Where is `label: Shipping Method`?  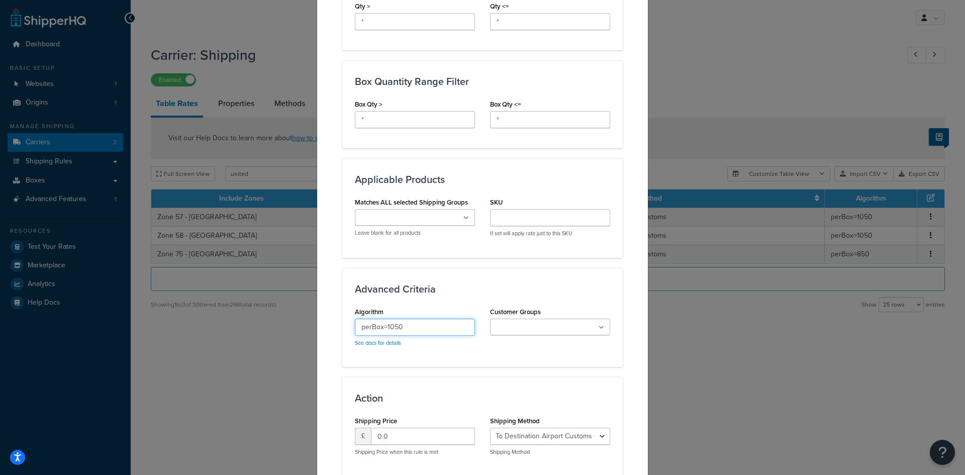 label: Shipping Method is located at coordinates (514, 421).